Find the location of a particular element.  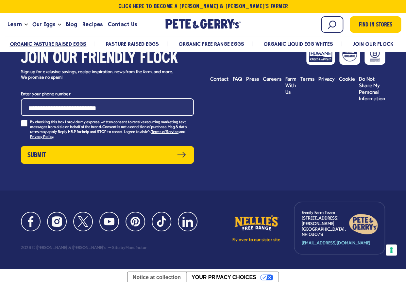

a: Our Eggs is located at coordinates (44, 25).